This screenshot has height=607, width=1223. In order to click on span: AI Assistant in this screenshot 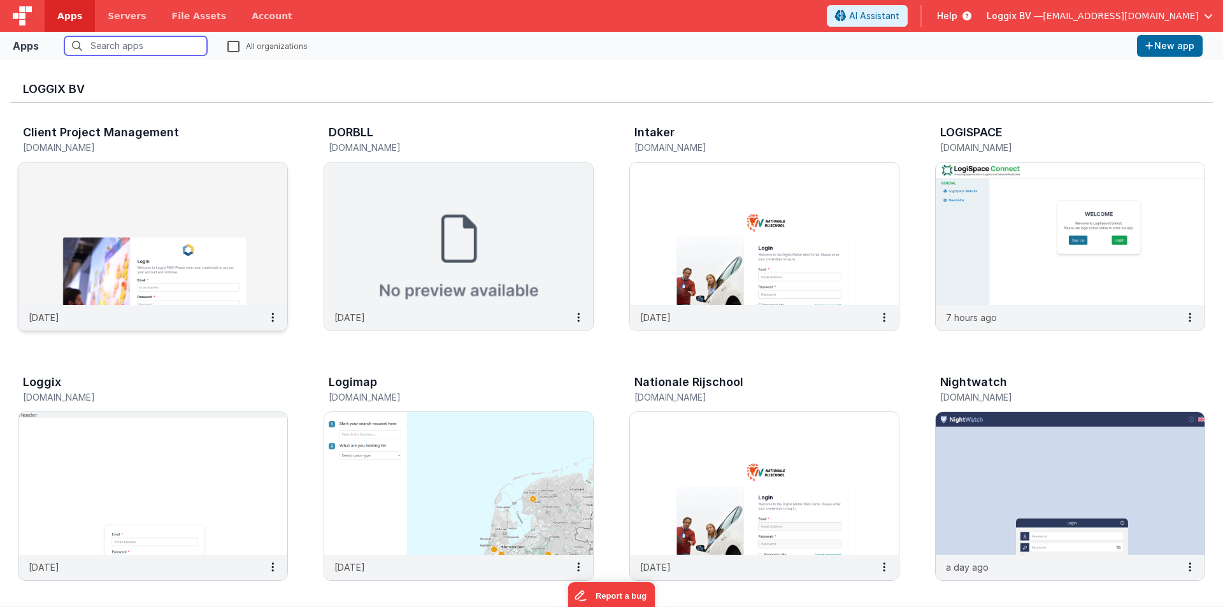, I will do `click(874, 16)`.